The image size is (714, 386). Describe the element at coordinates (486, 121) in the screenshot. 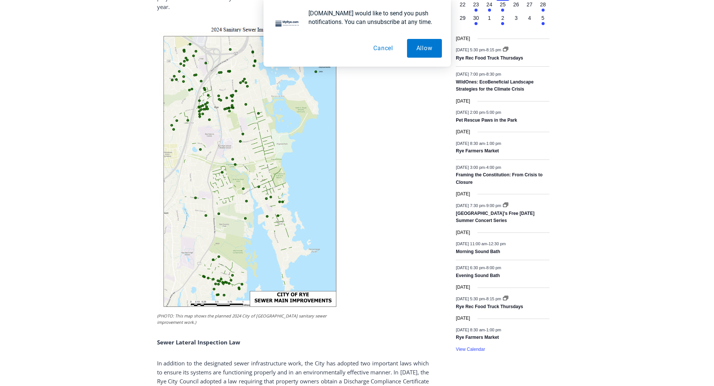

I see `a: Pet Rescue Paws in the Park` at that location.